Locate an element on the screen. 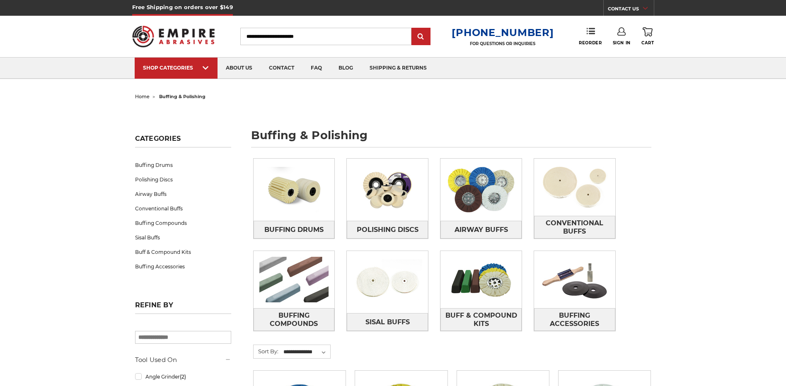  img: Airway Buffs is located at coordinates (481, 190).